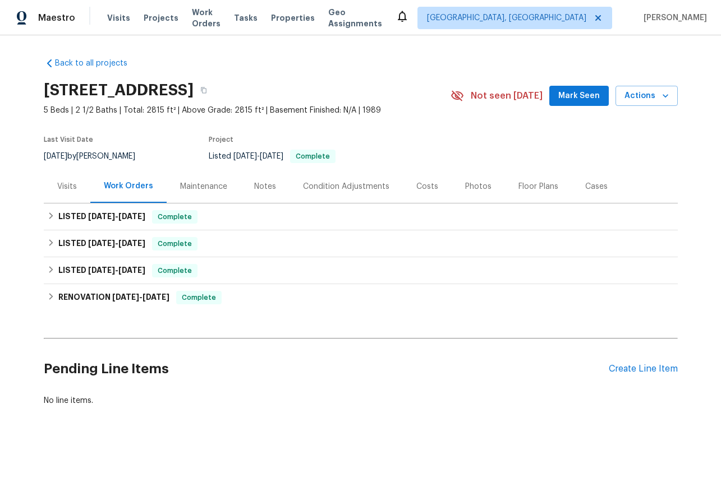 This screenshot has height=501, width=721. What do you see at coordinates (128, 186) in the screenshot?
I see `div: Work Orders` at bounding box center [128, 186].